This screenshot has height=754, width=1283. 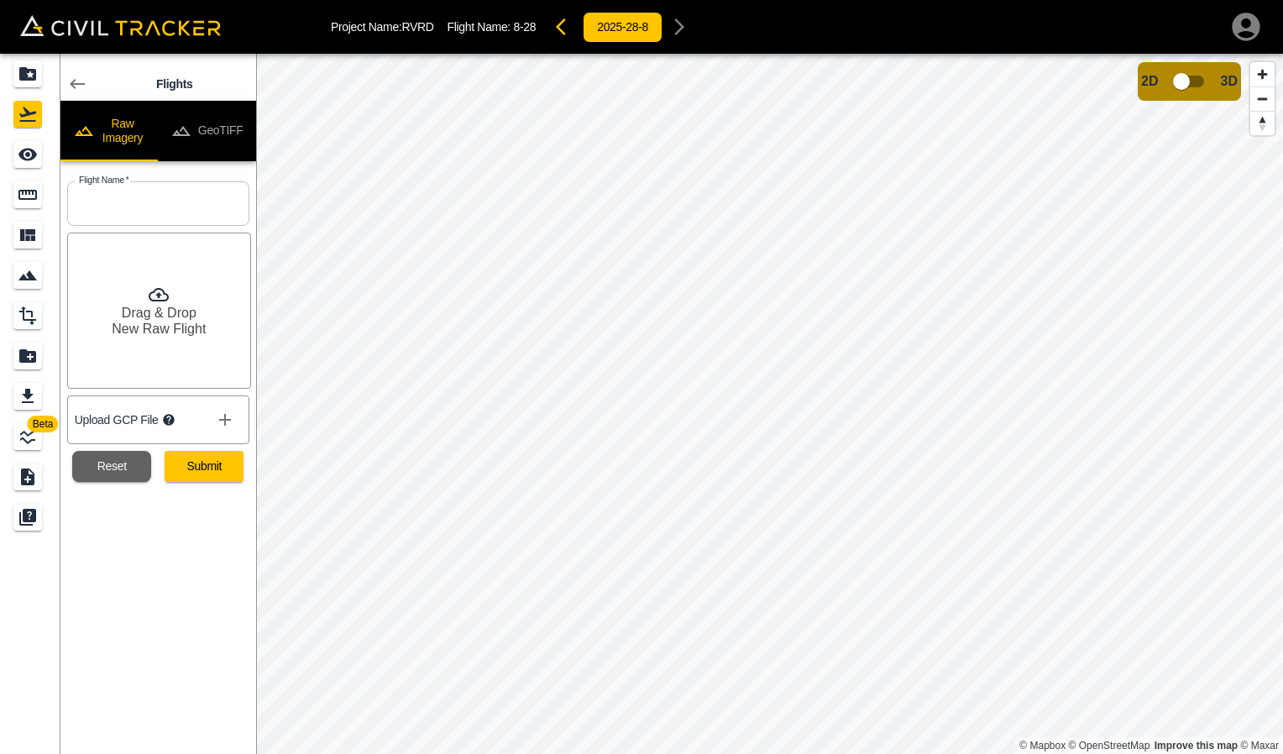 I want to click on canvas: Map, so click(x=769, y=404).